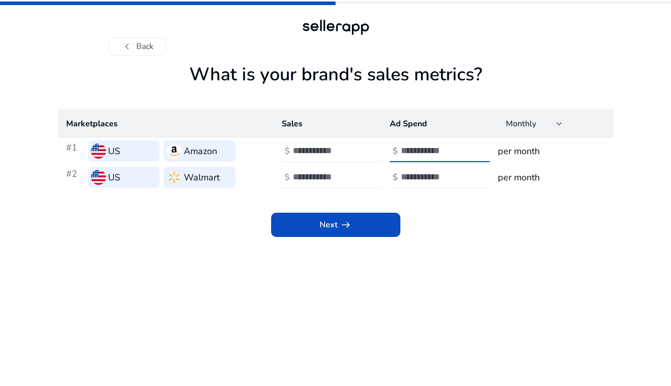 This screenshot has height=386, width=671. Describe the element at coordinates (521, 124) in the screenshot. I see `span: Monthly` at that location.